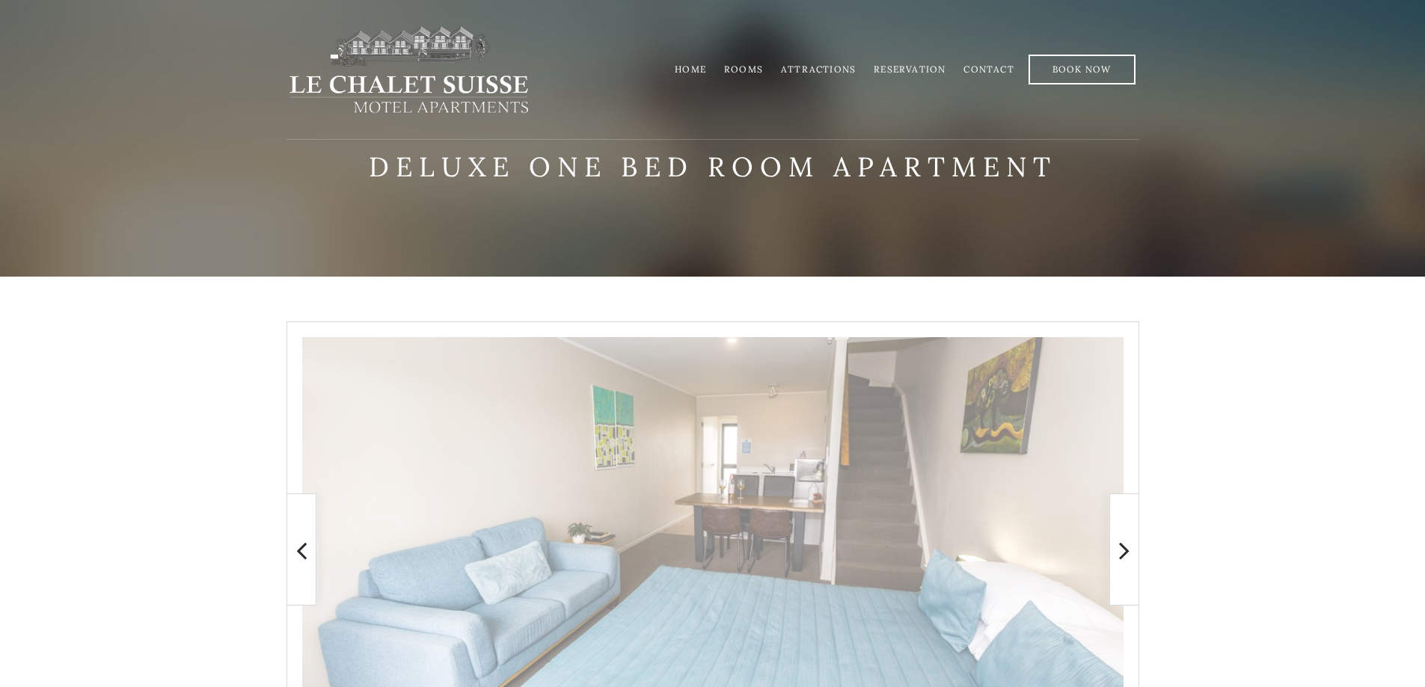 Image resolution: width=1425 pixels, height=687 pixels. I want to click on a: Reservation, so click(909, 69).